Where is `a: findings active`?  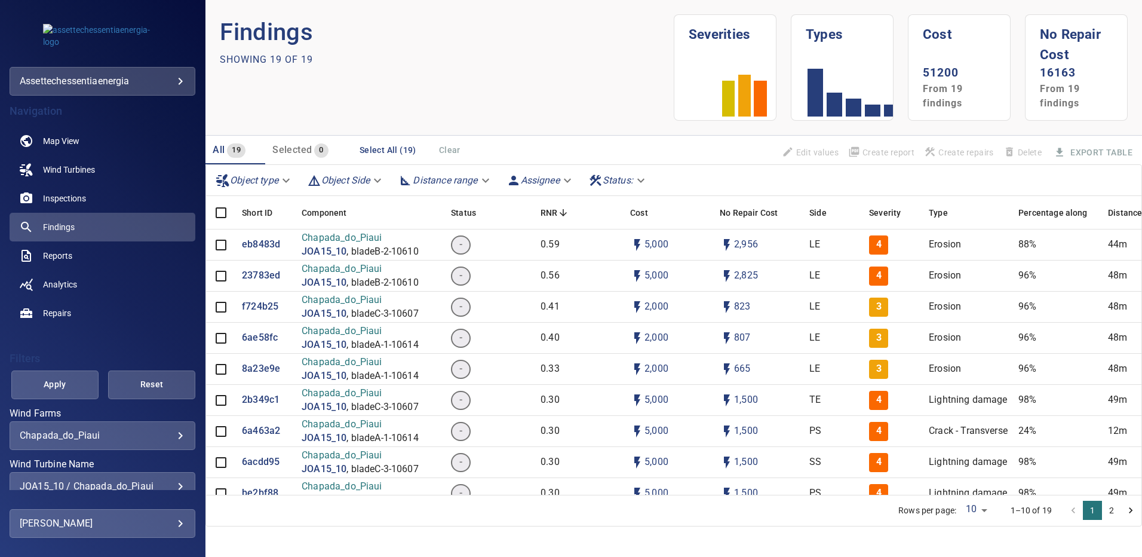 a: findings active is located at coordinates (102, 227).